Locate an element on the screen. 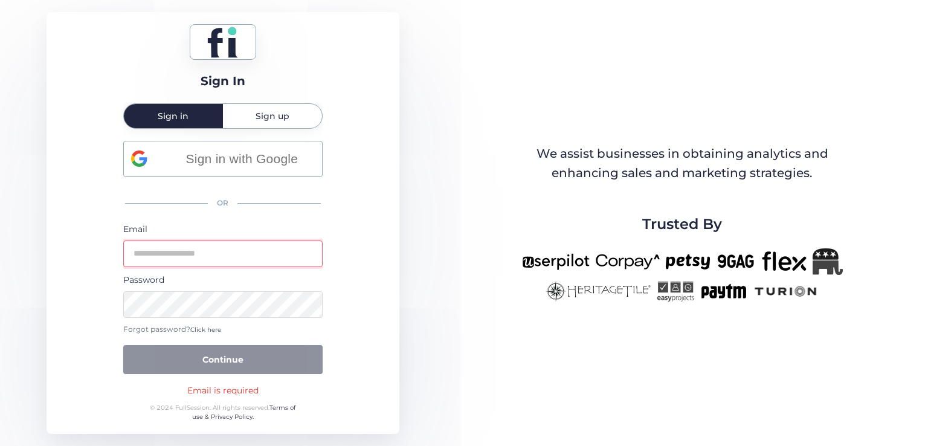 The width and height of the screenshot is (928, 446). span: Click here is located at coordinates (205, 329).